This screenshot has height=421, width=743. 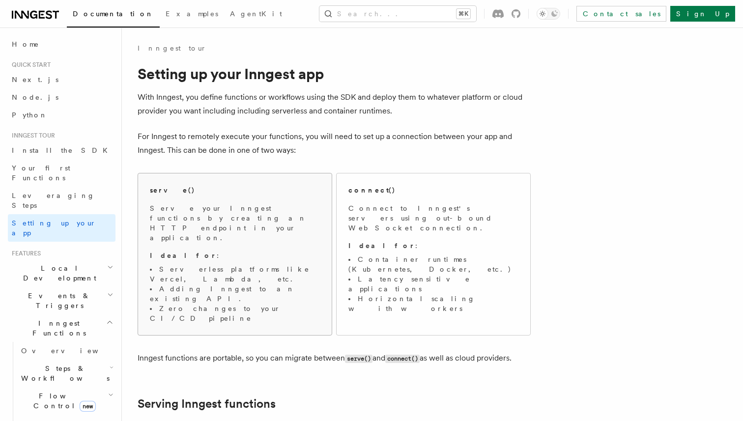 What do you see at coordinates (463, 14) in the screenshot?
I see `kbd: ⌘K` at bounding box center [463, 14].